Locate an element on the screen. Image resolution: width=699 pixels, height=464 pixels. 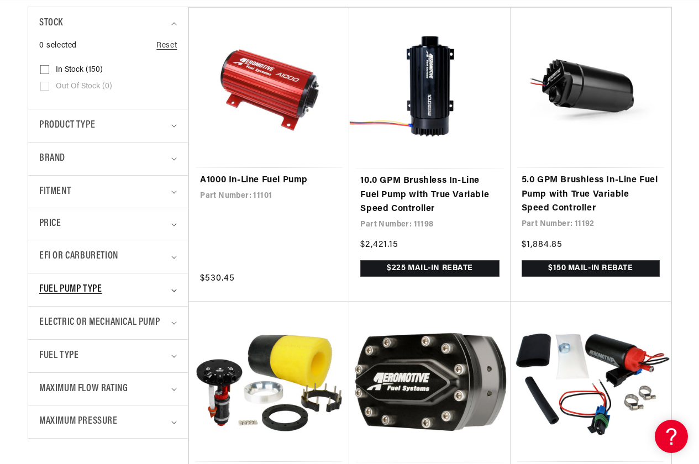
span: Fitment is located at coordinates (55, 192).